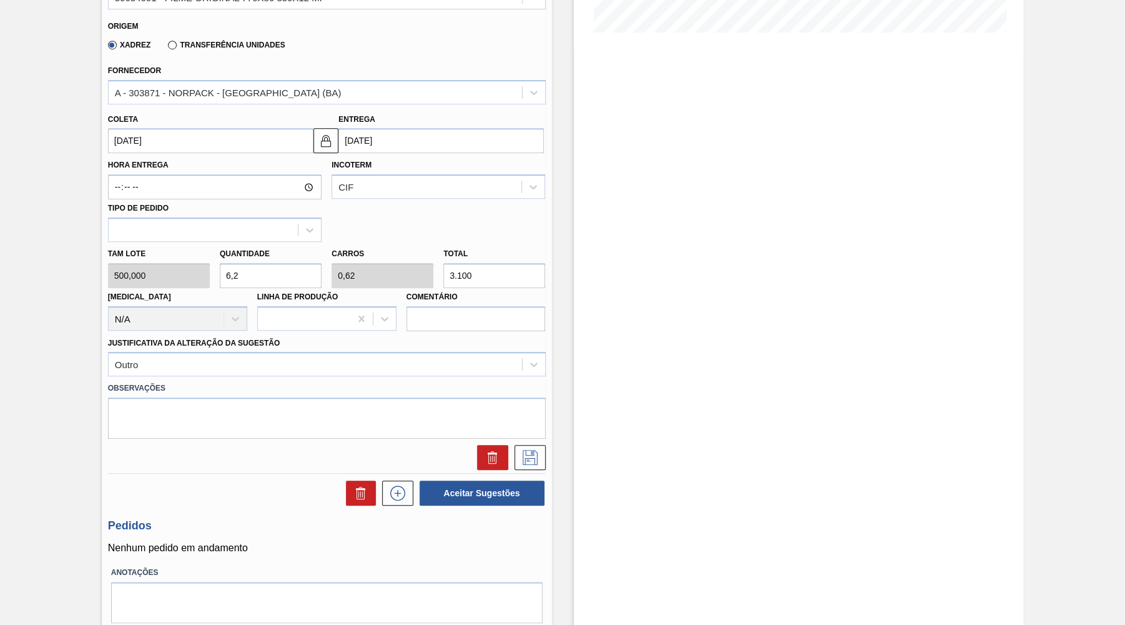 The image size is (1125, 625). I want to click on label: Origem, so click(123, 26).